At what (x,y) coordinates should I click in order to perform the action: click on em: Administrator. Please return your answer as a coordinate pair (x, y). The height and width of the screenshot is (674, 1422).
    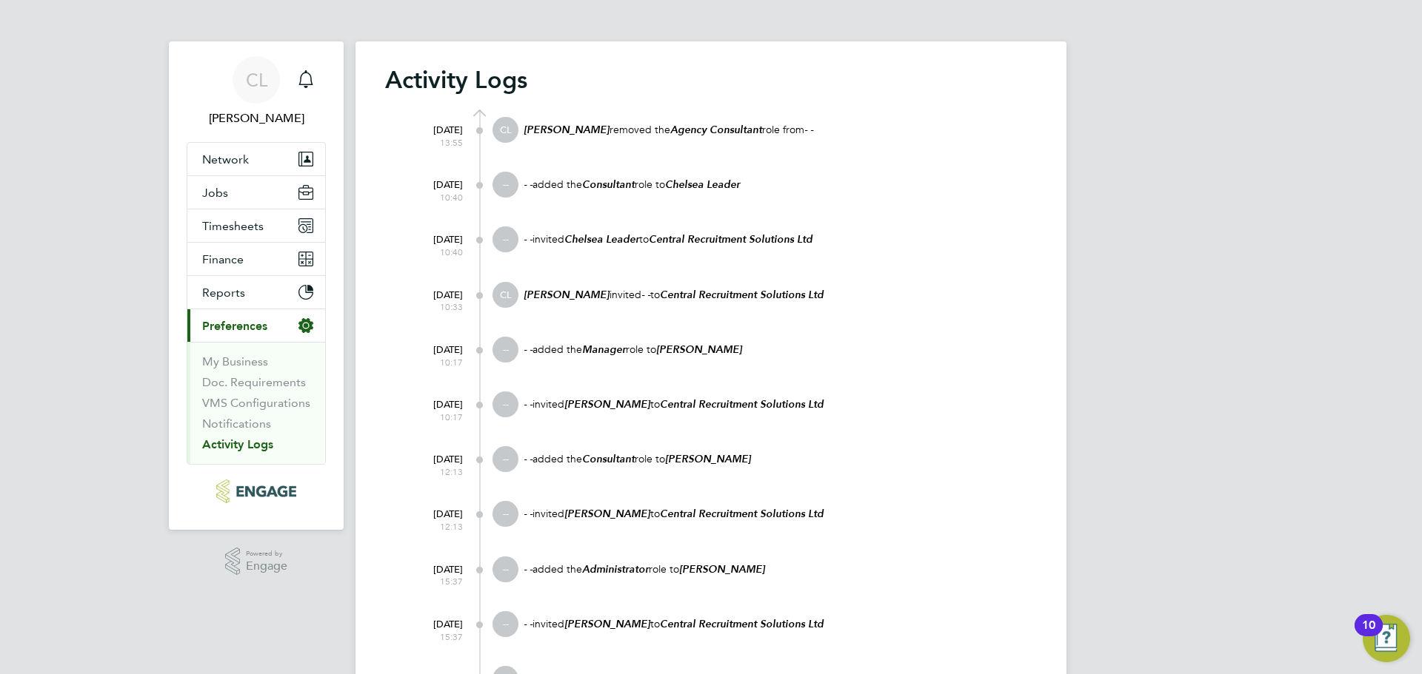
    Looking at the image, I should click on (615, 569).